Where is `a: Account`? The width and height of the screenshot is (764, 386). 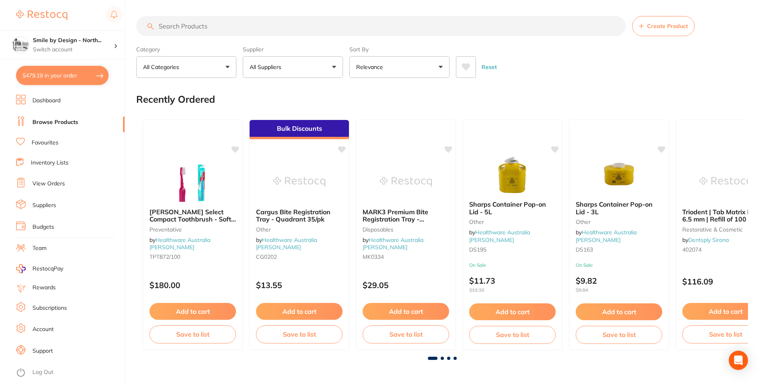
a: Account is located at coordinates (43, 329).